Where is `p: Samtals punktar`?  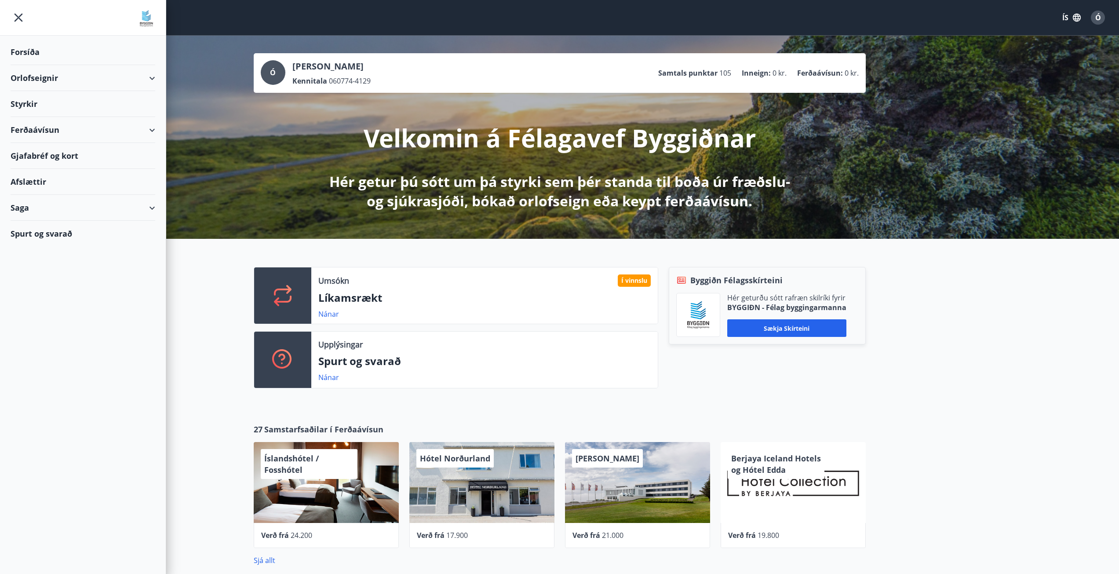
p: Samtals punktar is located at coordinates (687, 73).